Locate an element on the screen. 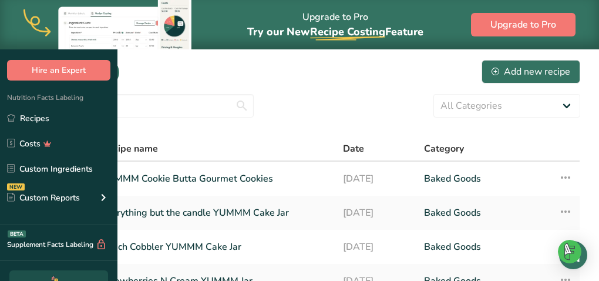 This screenshot has height=281, width=599. button: Hire an Expert is located at coordinates (59, 70).